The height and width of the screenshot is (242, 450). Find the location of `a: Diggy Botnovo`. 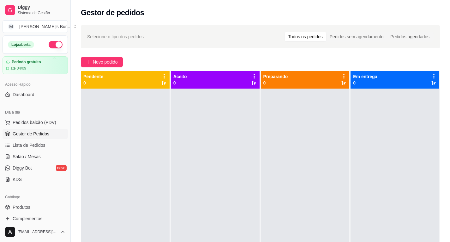

a: Diggy Botnovo is located at coordinates (35, 168).